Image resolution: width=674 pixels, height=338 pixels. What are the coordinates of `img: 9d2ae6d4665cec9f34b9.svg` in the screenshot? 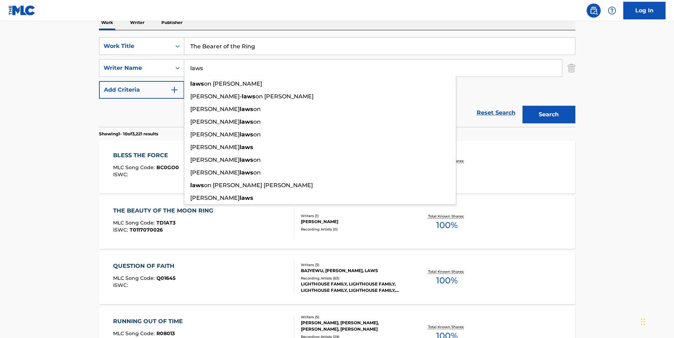 It's located at (174, 90).